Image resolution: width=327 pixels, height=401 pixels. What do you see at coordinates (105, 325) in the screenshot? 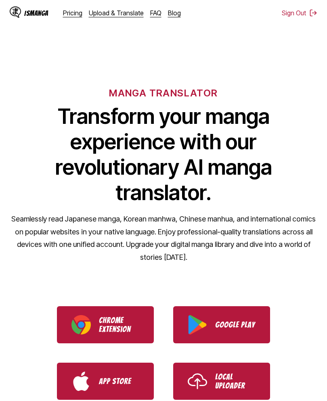
I see `a: Download IsManga Chrome Extension` at bounding box center [105, 325].